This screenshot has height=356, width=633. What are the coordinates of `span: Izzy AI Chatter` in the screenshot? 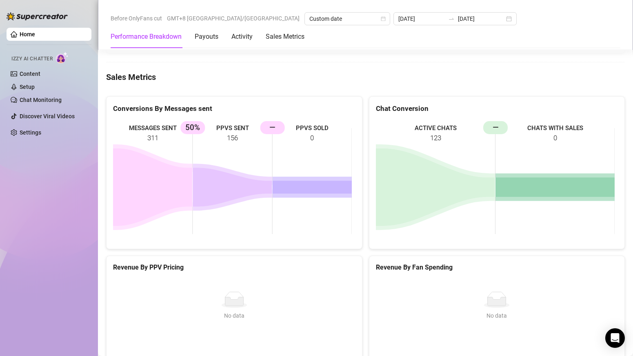 It's located at (32, 59).